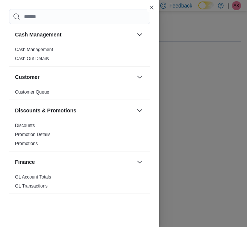 The height and width of the screenshot is (227, 247). Describe the element at coordinates (32, 59) in the screenshot. I see `a: Cash Out Details` at that location.